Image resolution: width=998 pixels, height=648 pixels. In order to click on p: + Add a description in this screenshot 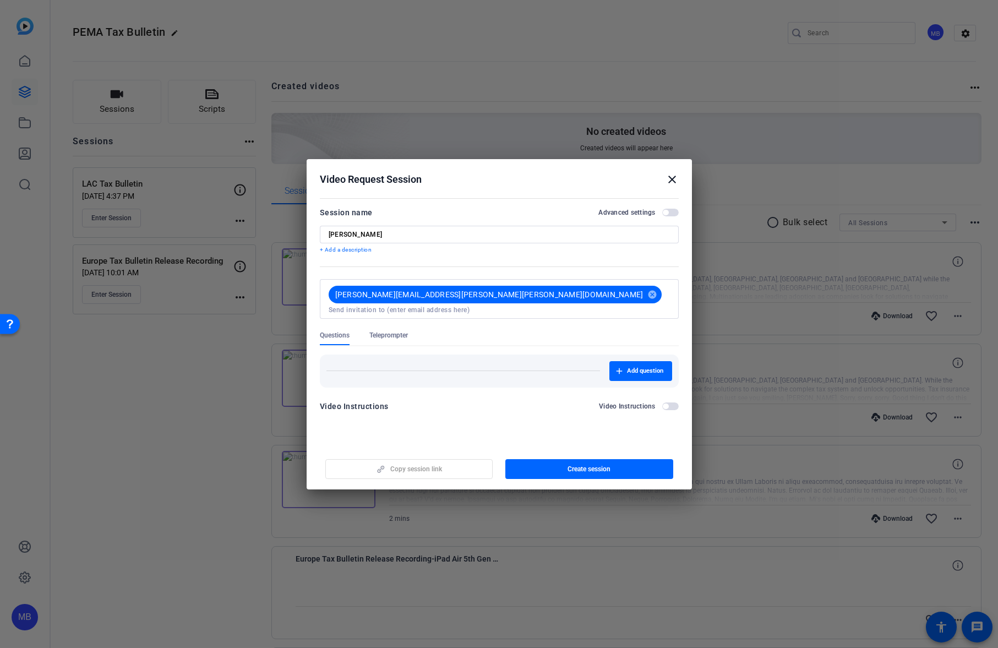, I will do `click(499, 250)`.